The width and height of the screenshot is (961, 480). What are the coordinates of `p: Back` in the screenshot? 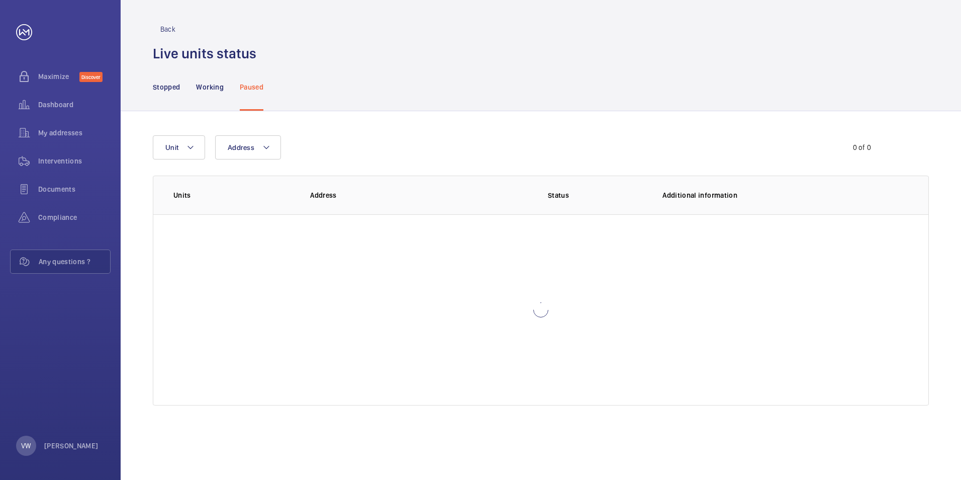 It's located at (168, 29).